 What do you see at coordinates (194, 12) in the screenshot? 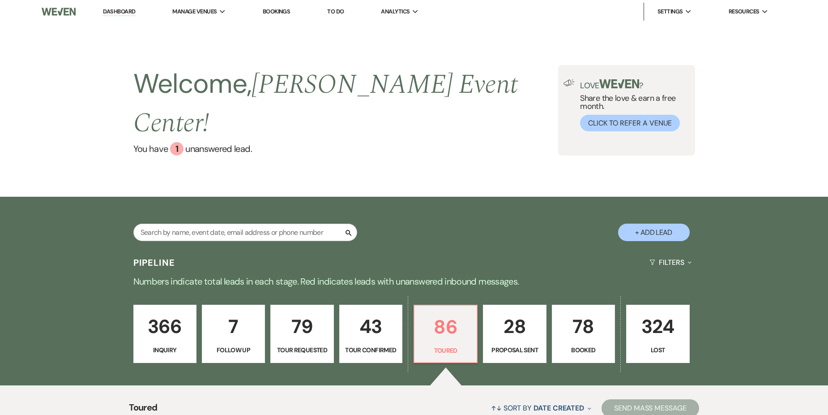
I see `span: Manage Venues` at bounding box center [194, 12].